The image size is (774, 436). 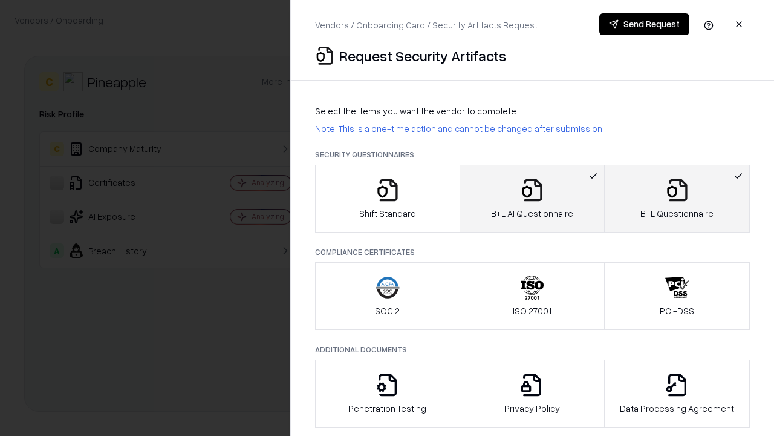 I want to click on button: Data Processing Agreement, so click(x=677, y=393).